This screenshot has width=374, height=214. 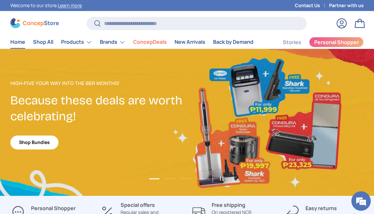 What do you see at coordinates (18, 42) in the screenshot?
I see `a: Home` at bounding box center [18, 42].